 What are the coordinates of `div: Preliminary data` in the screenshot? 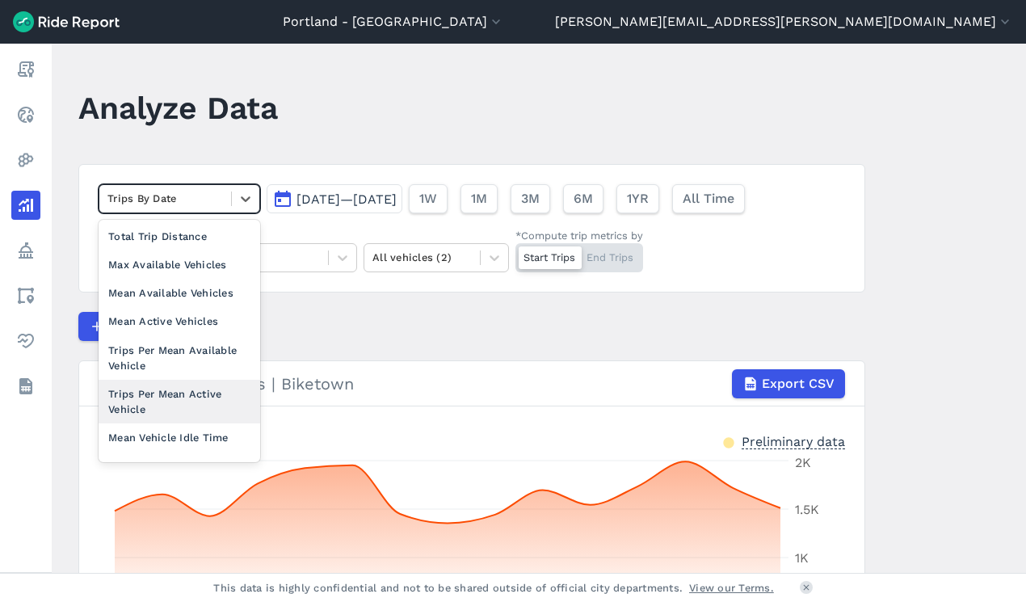 It's located at (794, 440).